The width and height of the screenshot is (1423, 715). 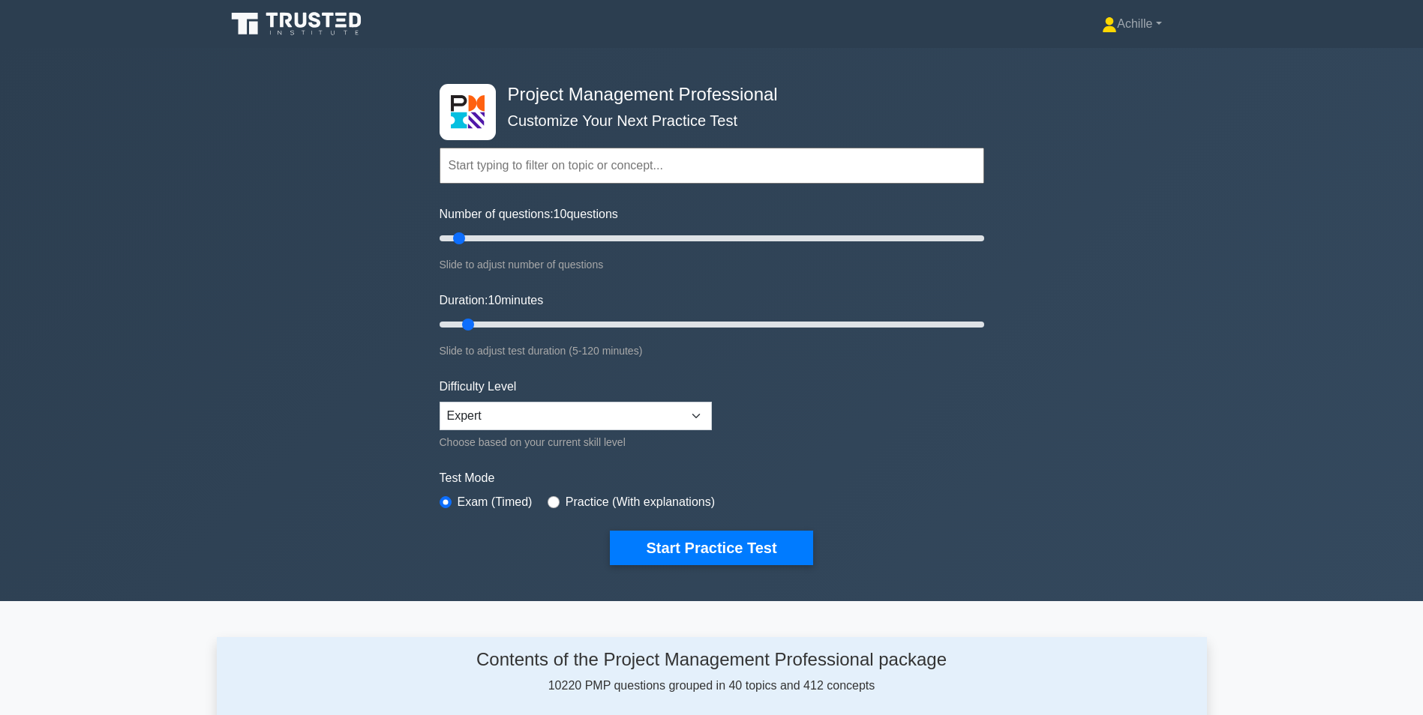 What do you see at coordinates (575, 442) in the screenshot?
I see `div: Choose based on your current skill level` at bounding box center [575, 442].